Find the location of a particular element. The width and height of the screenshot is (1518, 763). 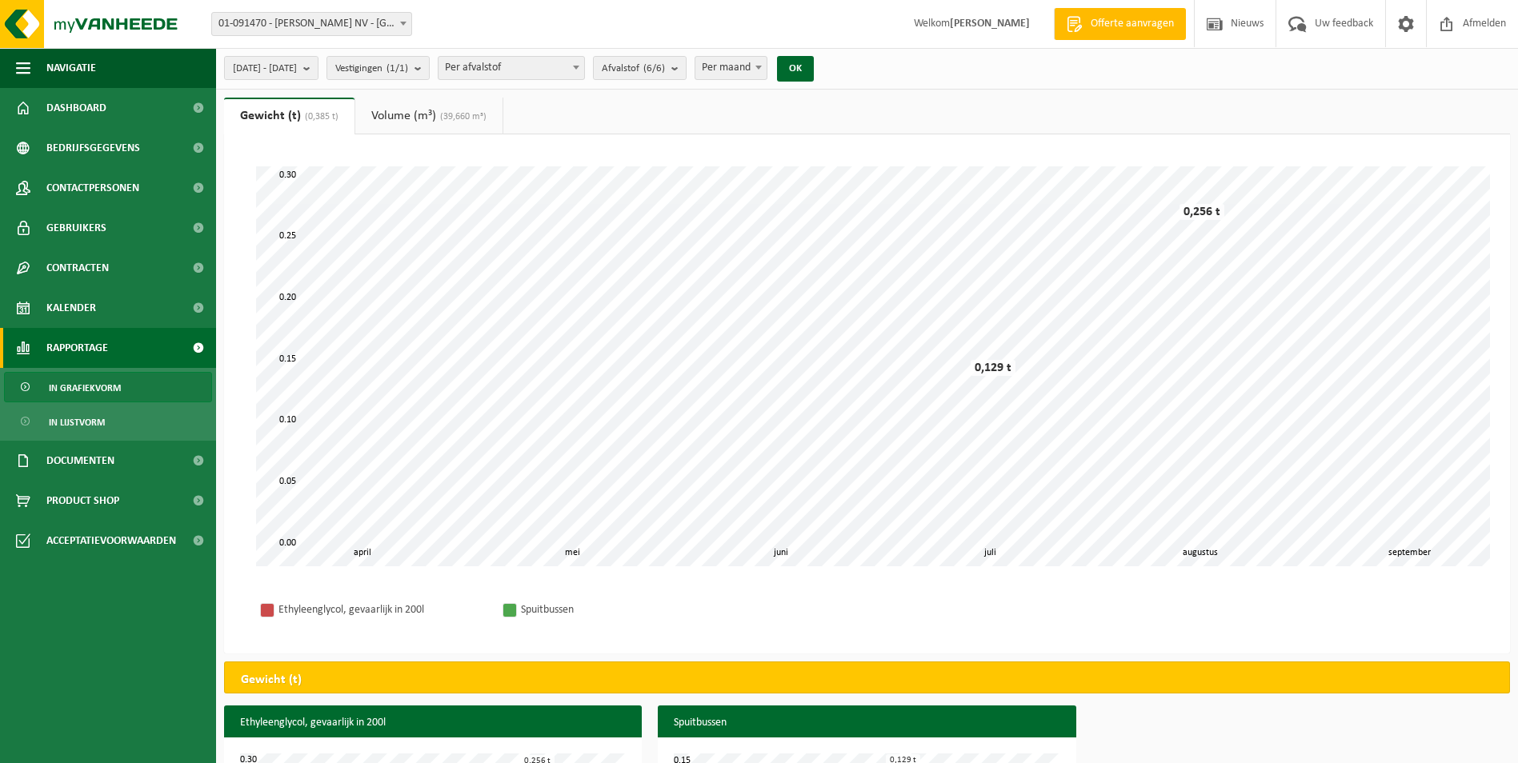

span: Offerte aanvragen is located at coordinates (1132, 24).